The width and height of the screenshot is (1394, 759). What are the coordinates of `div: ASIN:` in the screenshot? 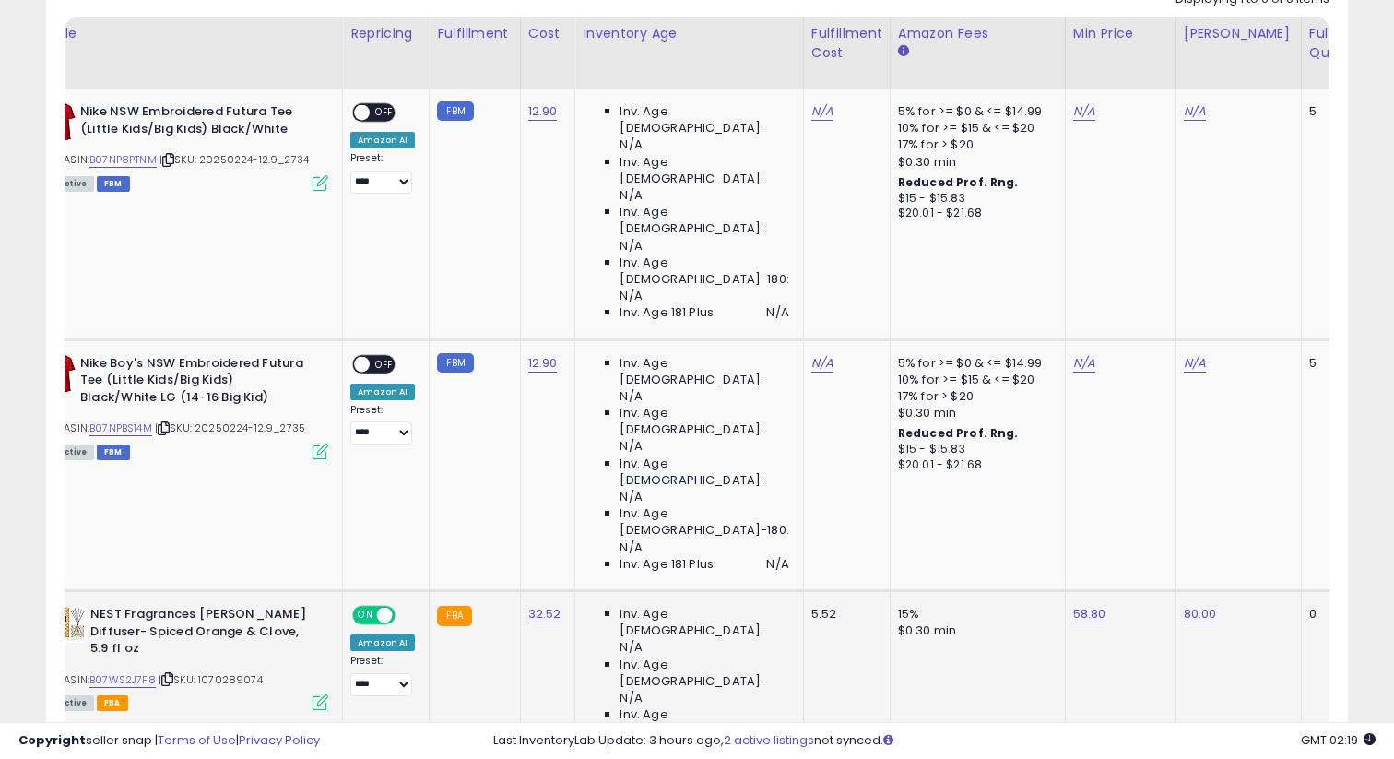 It's located at (190, 146).